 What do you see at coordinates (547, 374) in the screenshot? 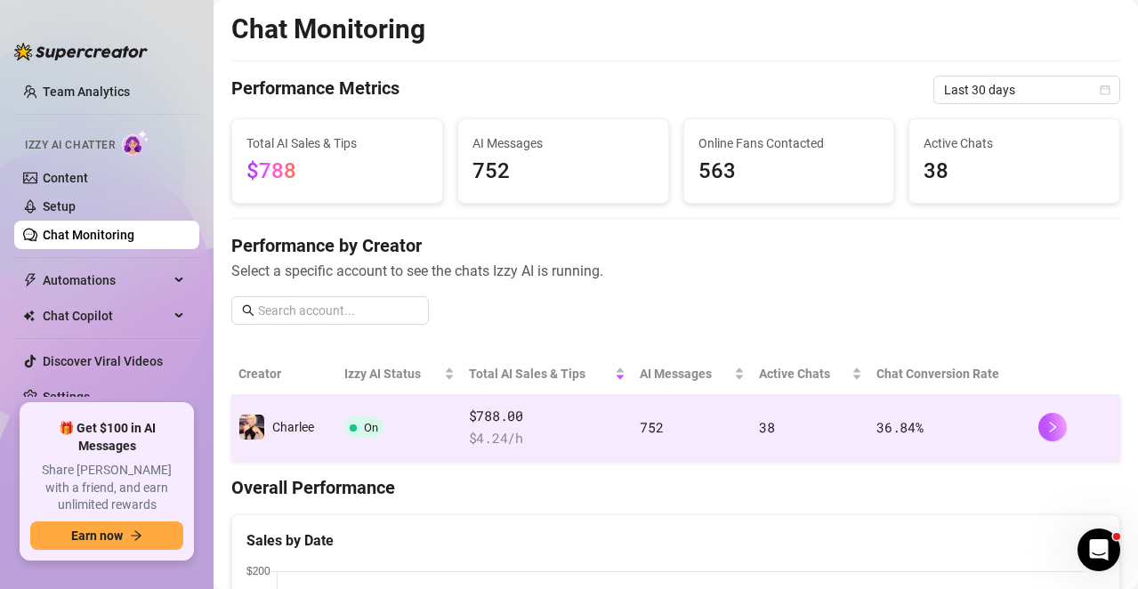
I see `th: Total AI Sales & Tips` at bounding box center [547, 374].